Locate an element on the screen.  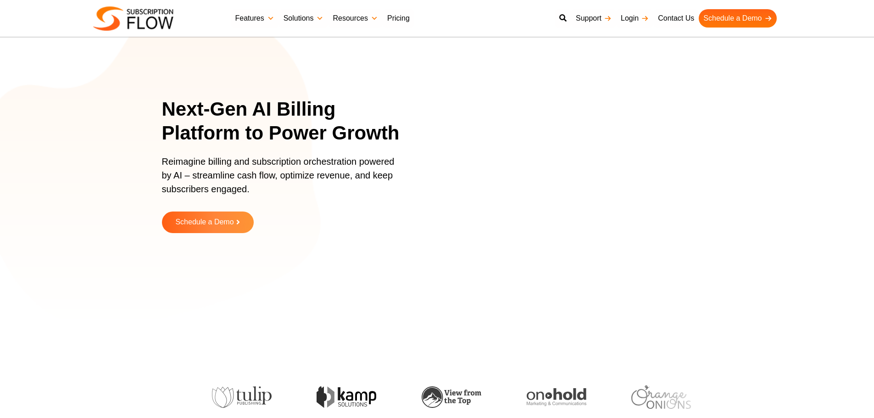
a: Resources is located at coordinates (355, 18).